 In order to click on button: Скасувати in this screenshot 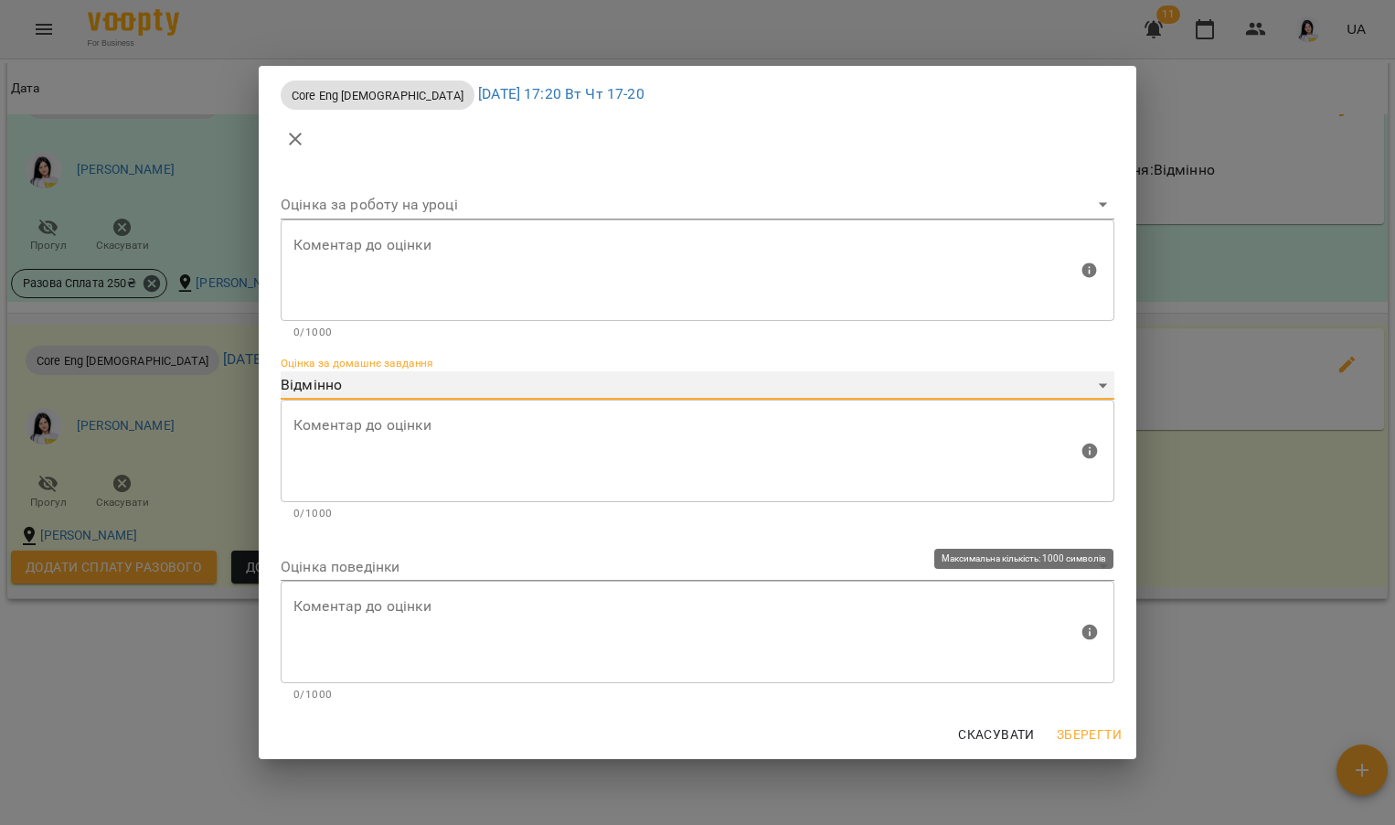, I will do `click(997, 734)`.